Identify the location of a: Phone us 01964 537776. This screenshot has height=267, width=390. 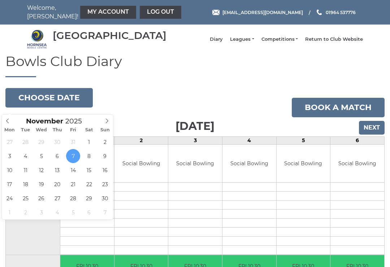
(336, 12).